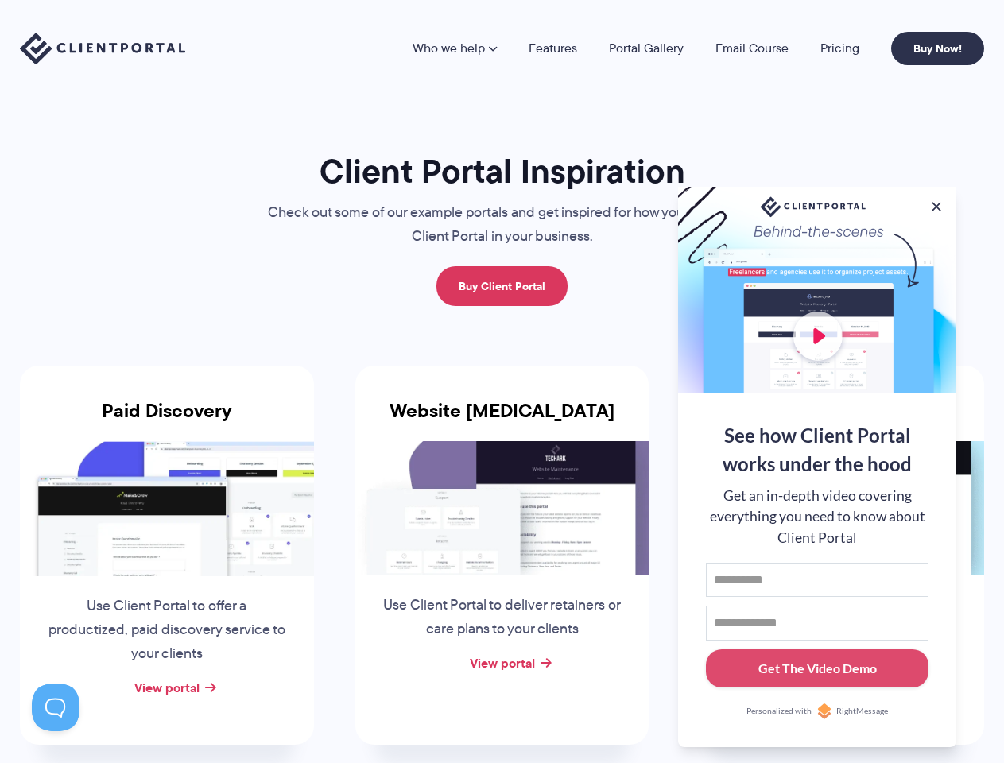 The width and height of the screenshot is (1004, 763). I want to click on p: Check out some of our example portals and get inspired for how you can use Client Portal in your ..., so click(502, 225).